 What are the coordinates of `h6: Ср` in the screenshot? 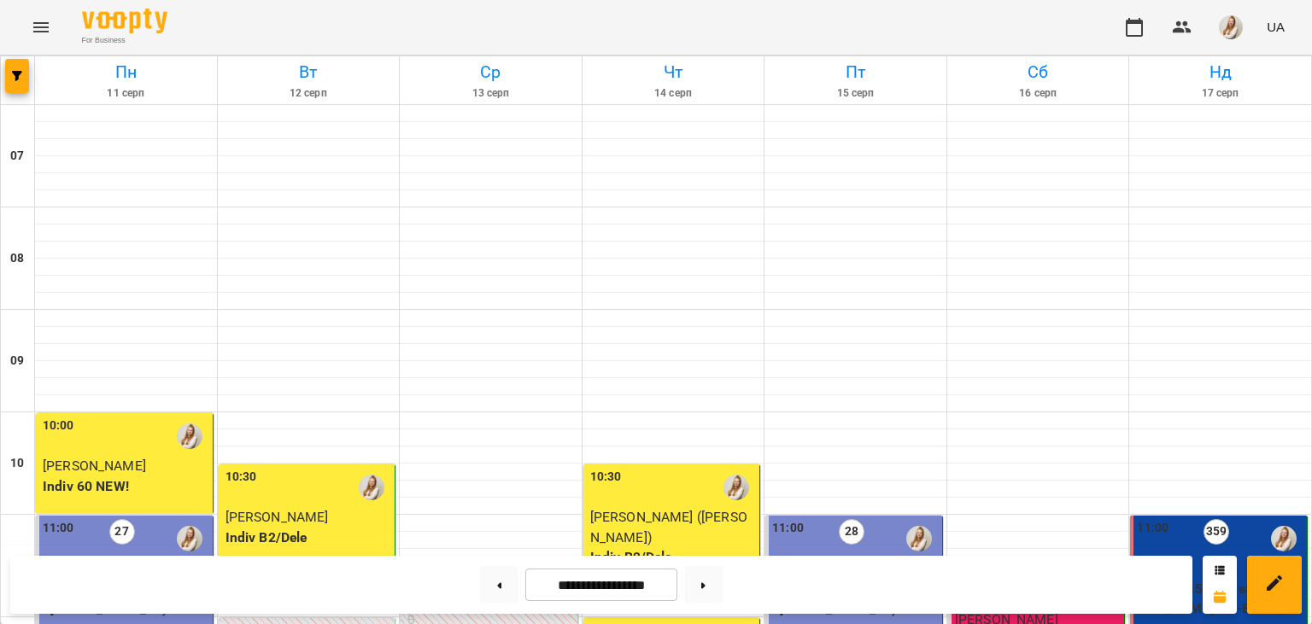 It's located at (490, 72).